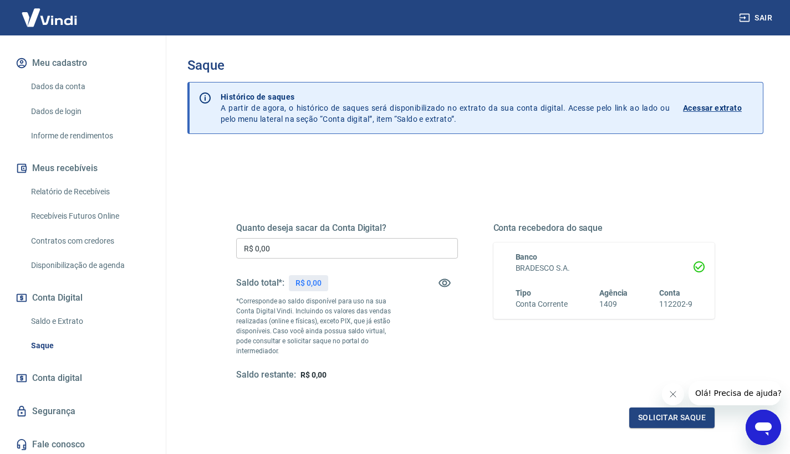 The height and width of the screenshot is (454, 790). What do you see at coordinates (319, 326) in the screenshot?
I see `p: *Corresponde ao saldo disponível para uso na sua Conta Digital Vindi. Incluindo os valores das ve...` at bounding box center [319, 326].